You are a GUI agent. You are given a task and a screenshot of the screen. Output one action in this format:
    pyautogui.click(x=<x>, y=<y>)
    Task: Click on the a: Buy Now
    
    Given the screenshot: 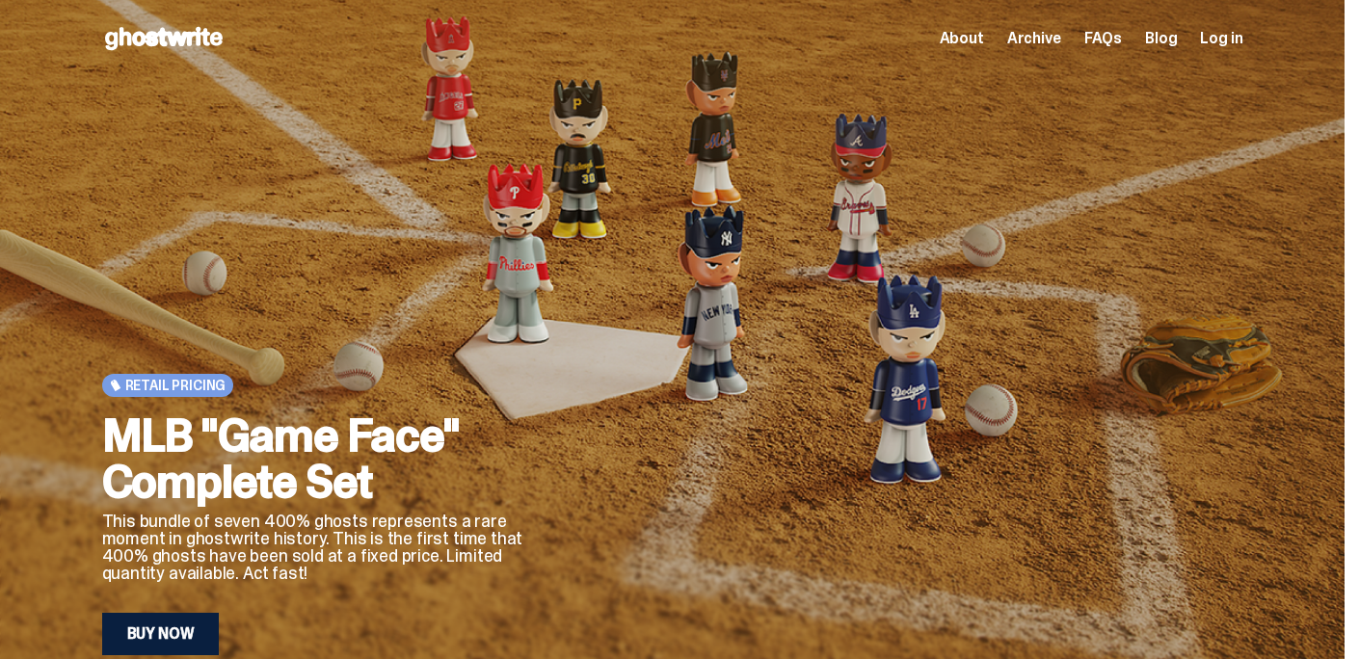 What is the action you would take?
    pyautogui.click(x=161, y=634)
    